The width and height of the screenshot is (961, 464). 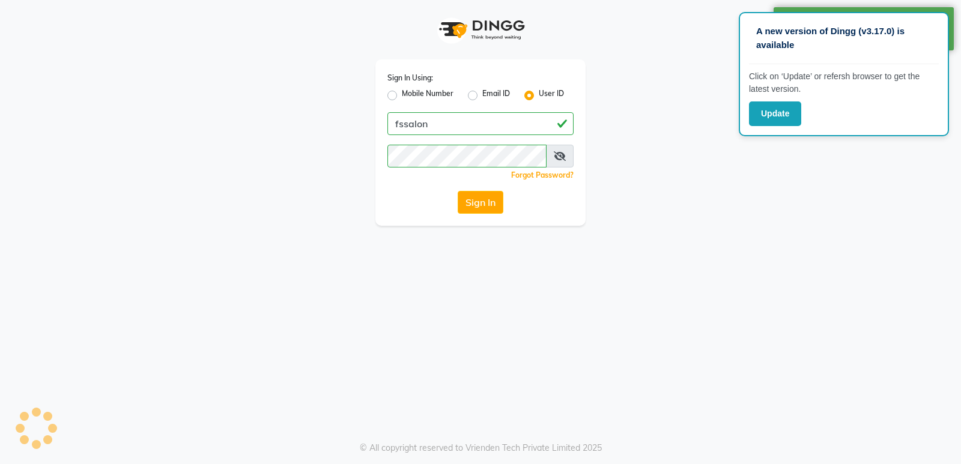 What do you see at coordinates (775, 114) in the screenshot?
I see `button: Update` at bounding box center [775, 114].